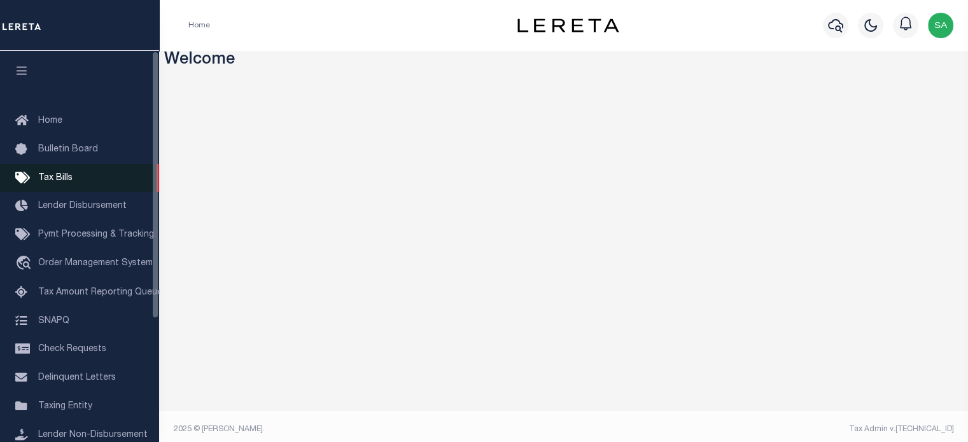 This screenshot has height=442, width=968. What do you see at coordinates (53, 321) in the screenshot?
I see `span: SNAPQ` at bounding box center [53, 321].